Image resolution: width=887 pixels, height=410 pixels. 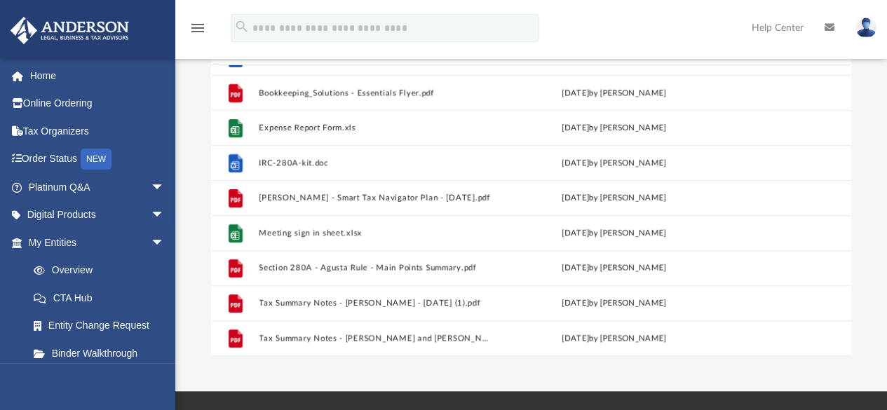 I want to click on a: Overview, so click(x=102, y=271).